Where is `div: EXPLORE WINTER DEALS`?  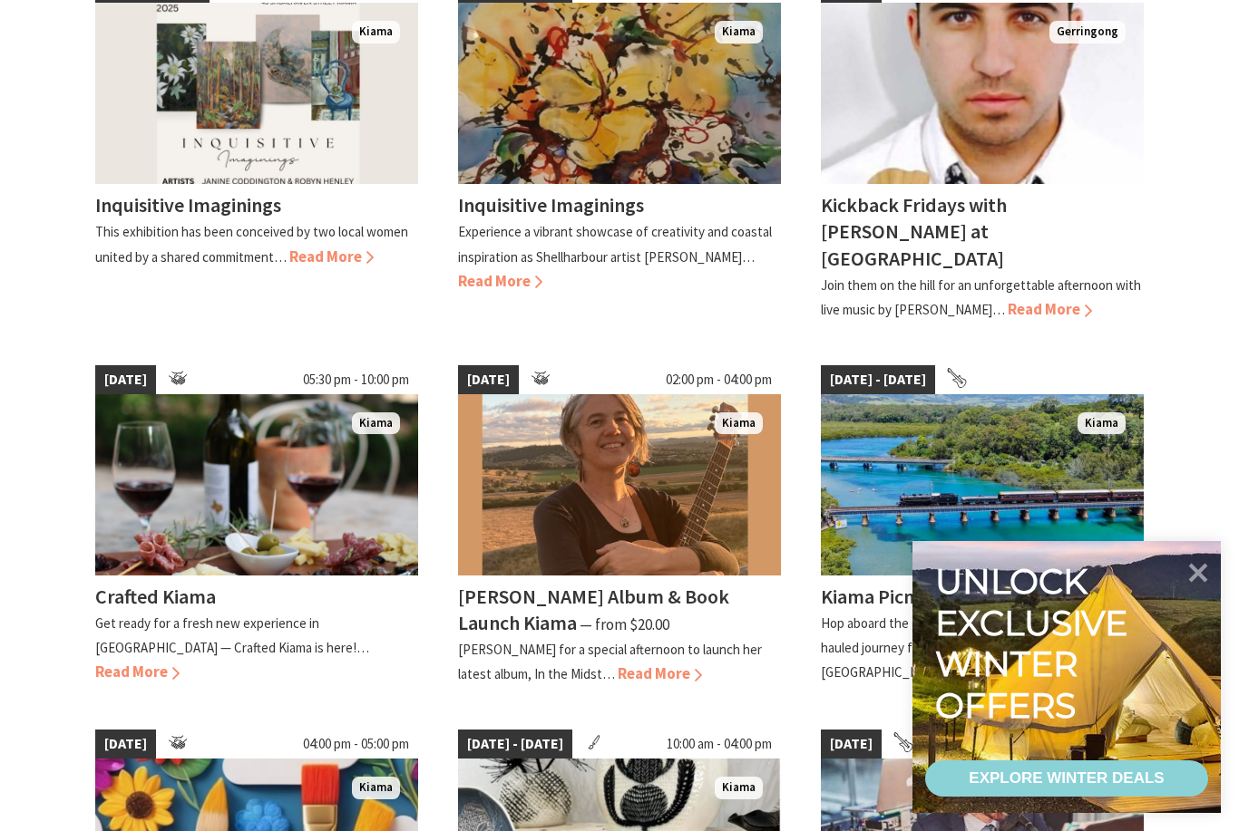
div: EXPLORE WINTER DEALS is located at coordinates (1065, 779).